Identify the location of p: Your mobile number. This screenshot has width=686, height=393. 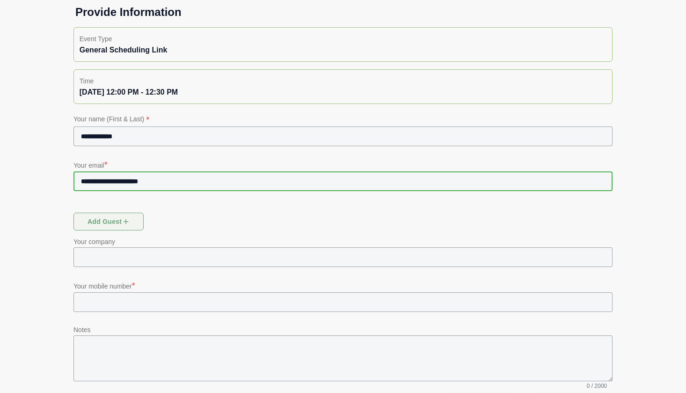
(343, 285).